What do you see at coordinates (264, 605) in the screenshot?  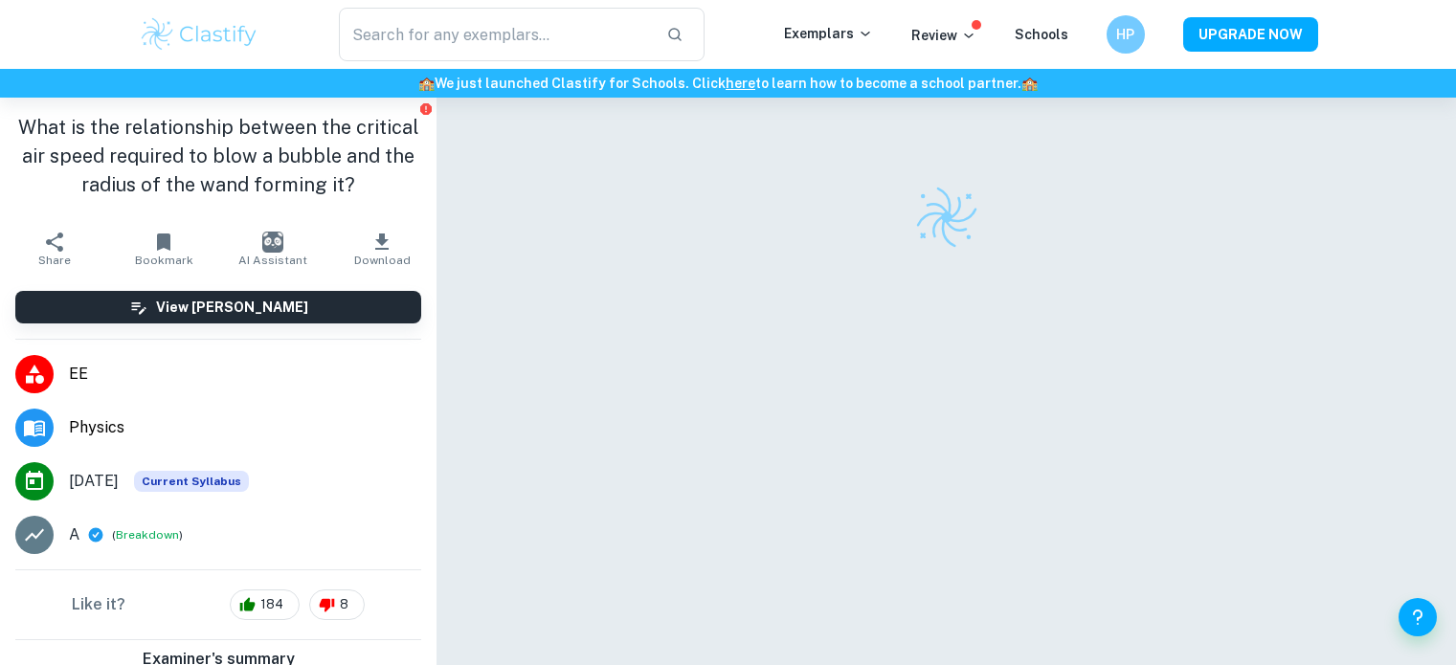 I see `div: 184` at bounding box center [264, 605].